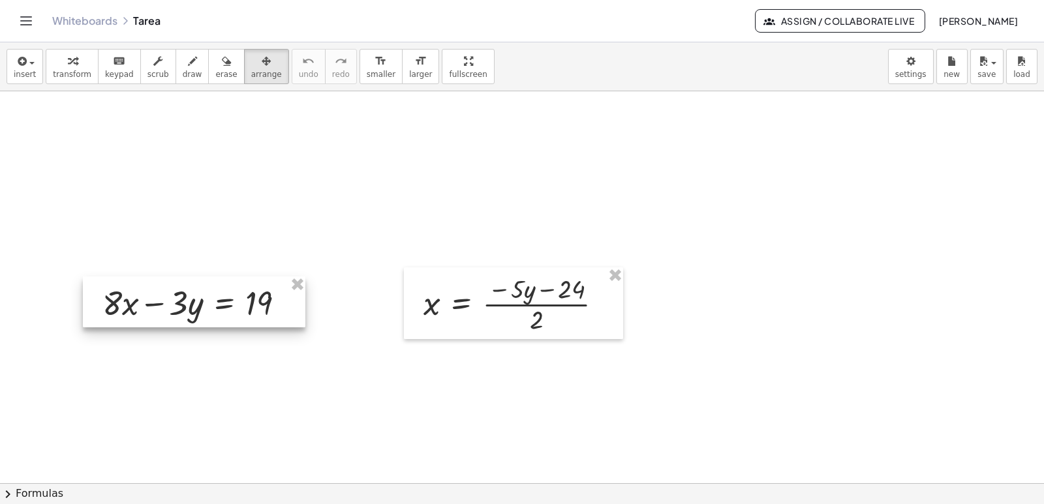 This screenshot has height=504, width=1044. What do you see at coordinates (72, 74) in the screenshot?
I see `span: transform` at bounding box center [72, 74].